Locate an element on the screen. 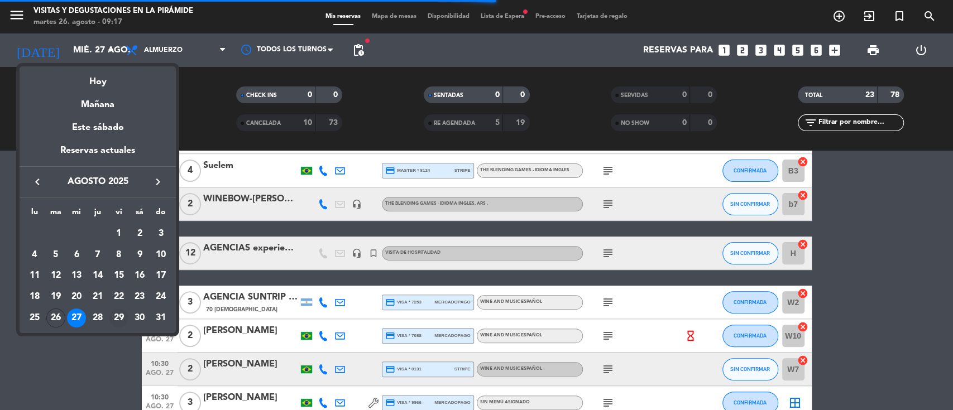  div: 17 is located at coordinates (161, 276).